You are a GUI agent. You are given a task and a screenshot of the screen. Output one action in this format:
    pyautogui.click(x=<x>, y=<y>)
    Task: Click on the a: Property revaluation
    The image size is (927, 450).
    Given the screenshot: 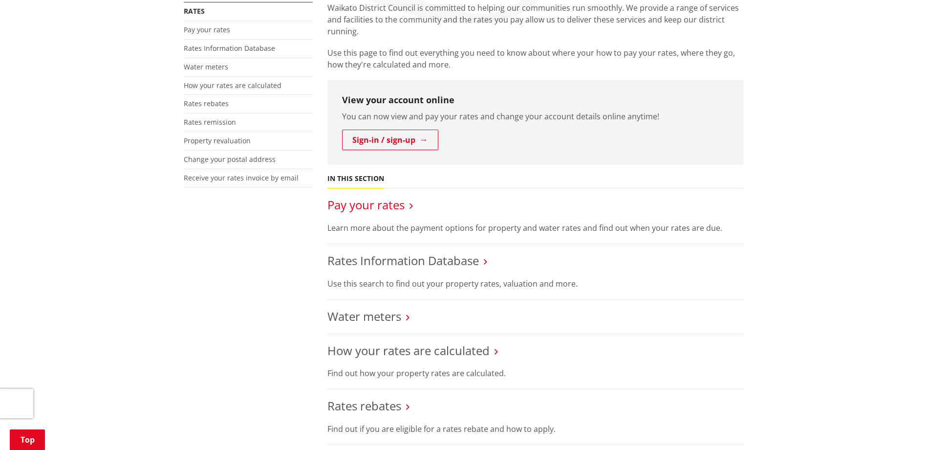 What is the action you would take?
    pyautogui.click(x=217, y=140)
    